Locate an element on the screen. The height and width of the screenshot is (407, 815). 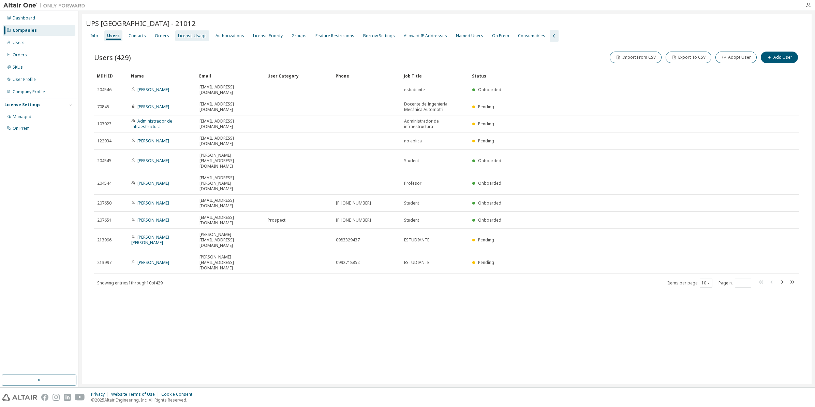
button: Export To CSV is located at coordinates (689, 57).